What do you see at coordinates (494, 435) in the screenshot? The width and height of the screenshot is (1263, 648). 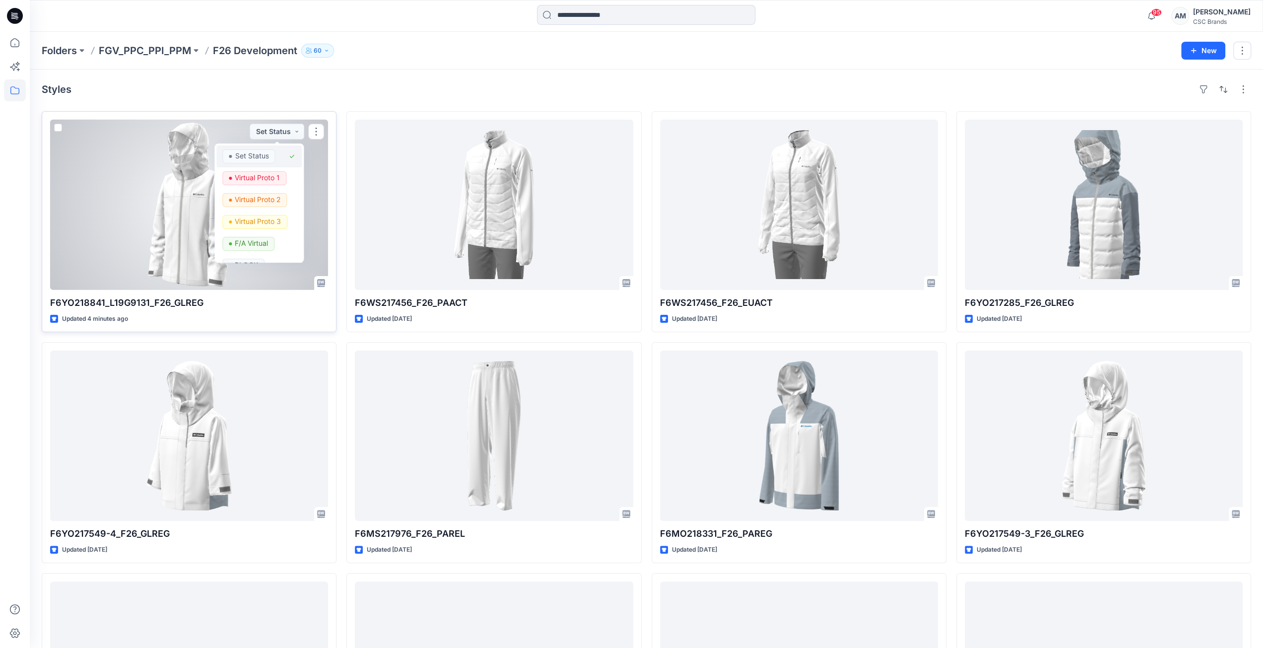 I see `a: F6MS217976_F26_PAREL` at bounding box center [494, 435].